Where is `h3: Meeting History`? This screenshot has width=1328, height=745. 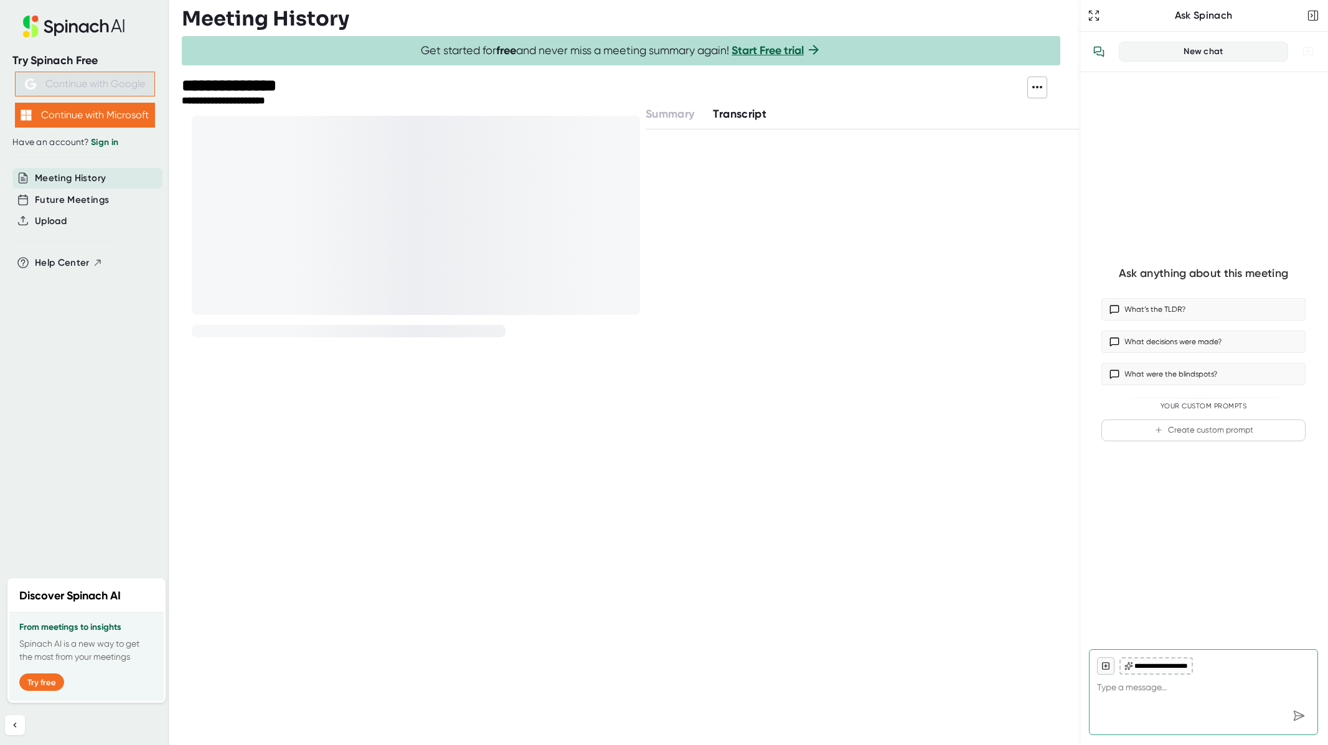 h3: Meeting History is located at coordinates (265, 19).